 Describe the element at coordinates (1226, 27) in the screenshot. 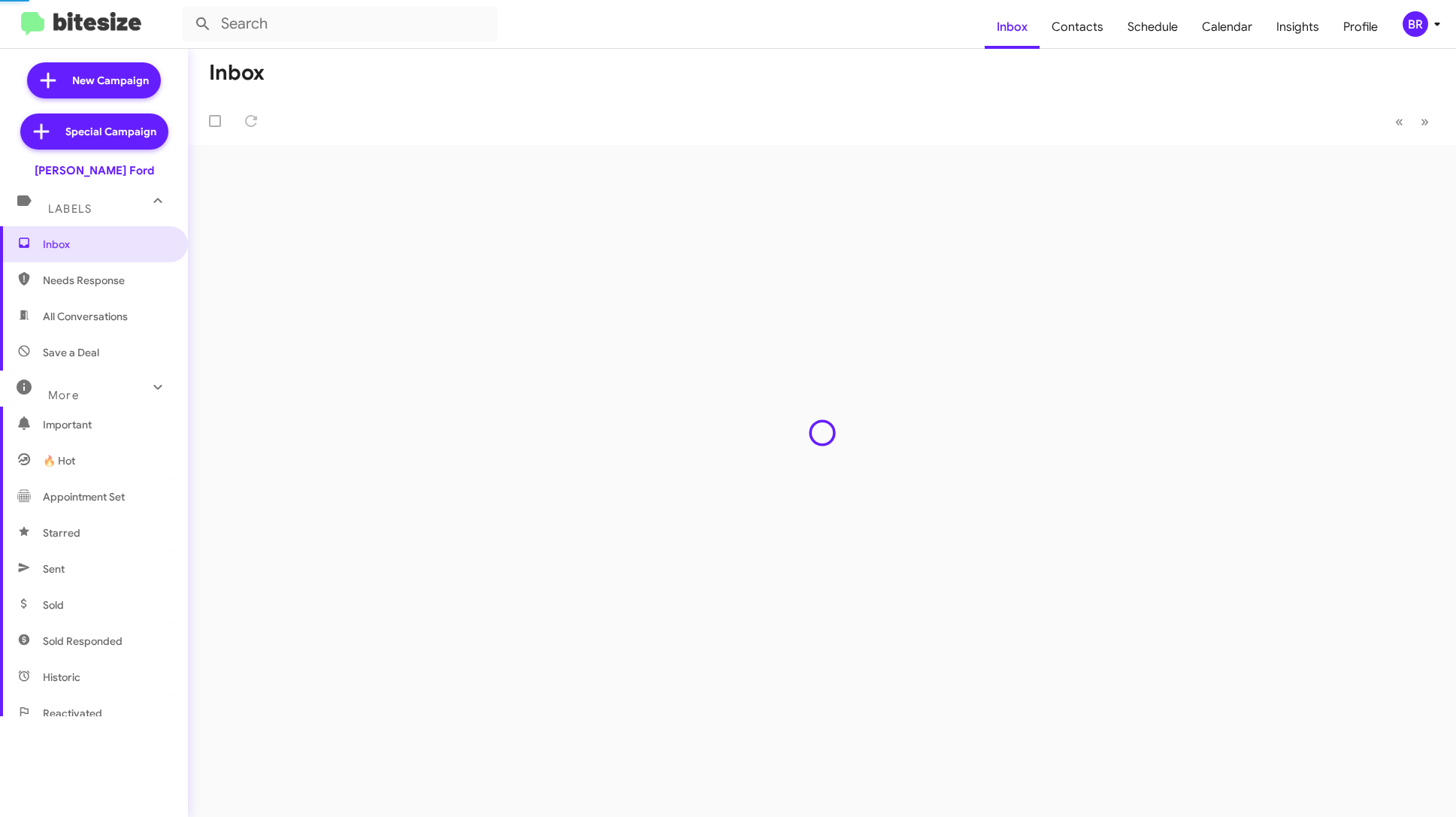

I see `span: Calendar` at that location.